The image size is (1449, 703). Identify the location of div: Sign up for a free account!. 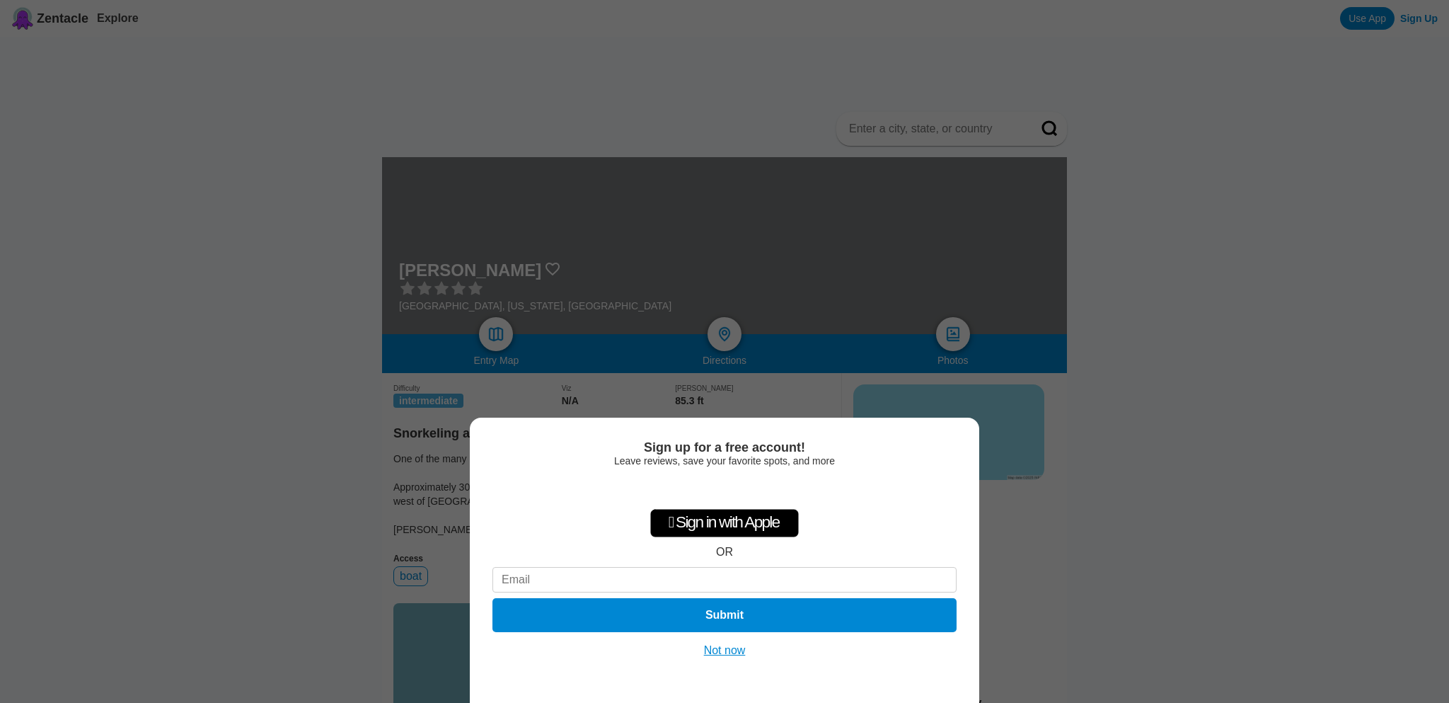
(725, 447).